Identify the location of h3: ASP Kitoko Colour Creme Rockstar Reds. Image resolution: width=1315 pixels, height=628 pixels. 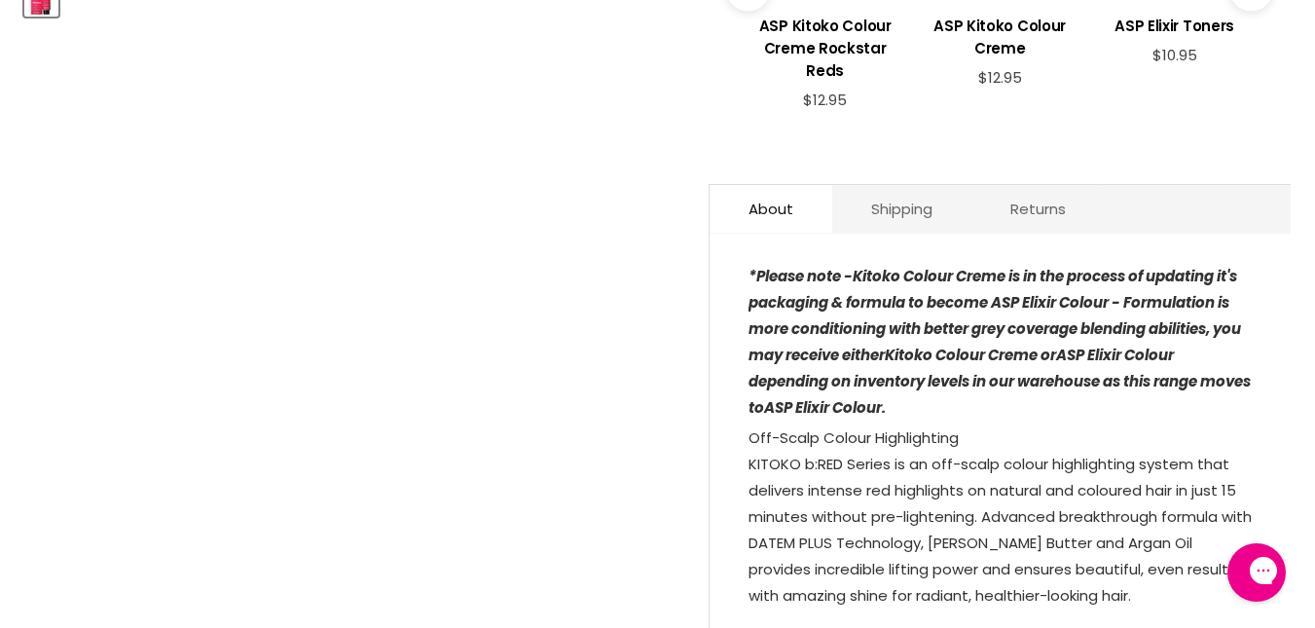
(824, 48).